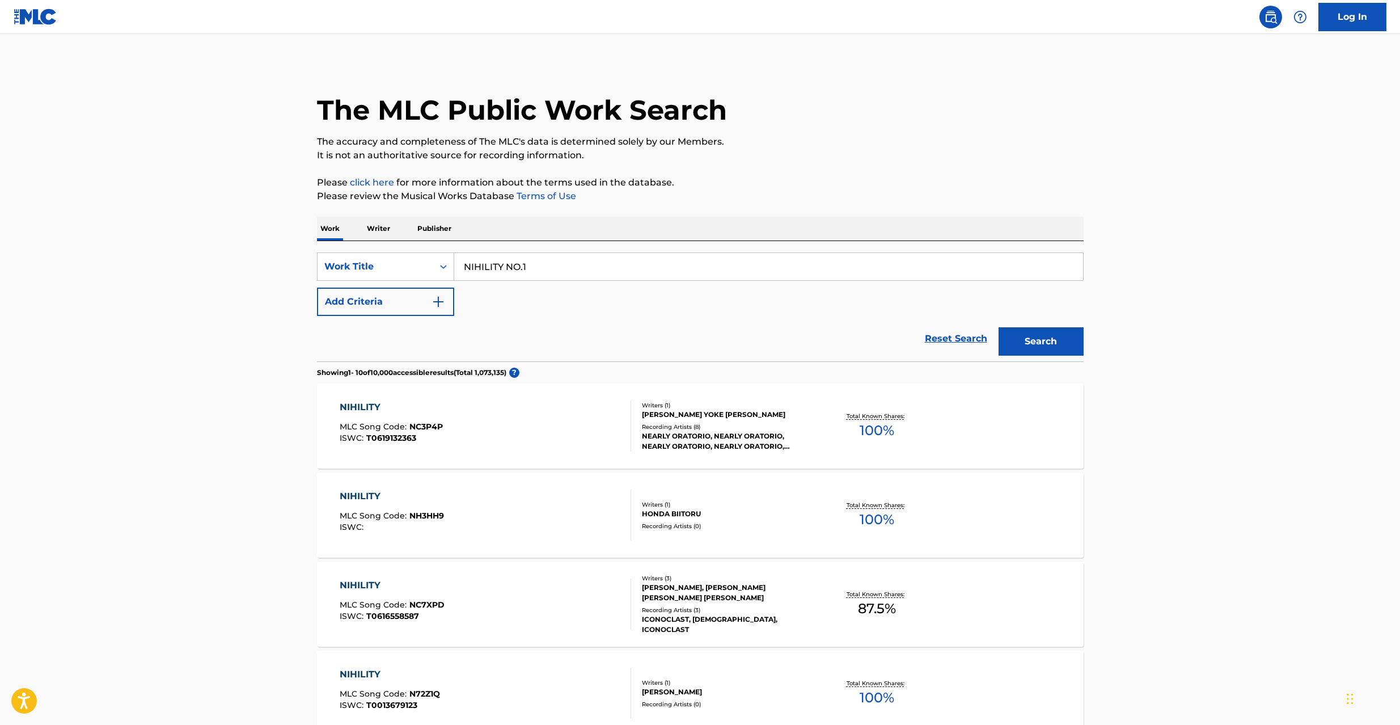 The image size is (1400, 725). I want to click on h1: The MLC Public Work Search, so click(522, 110).